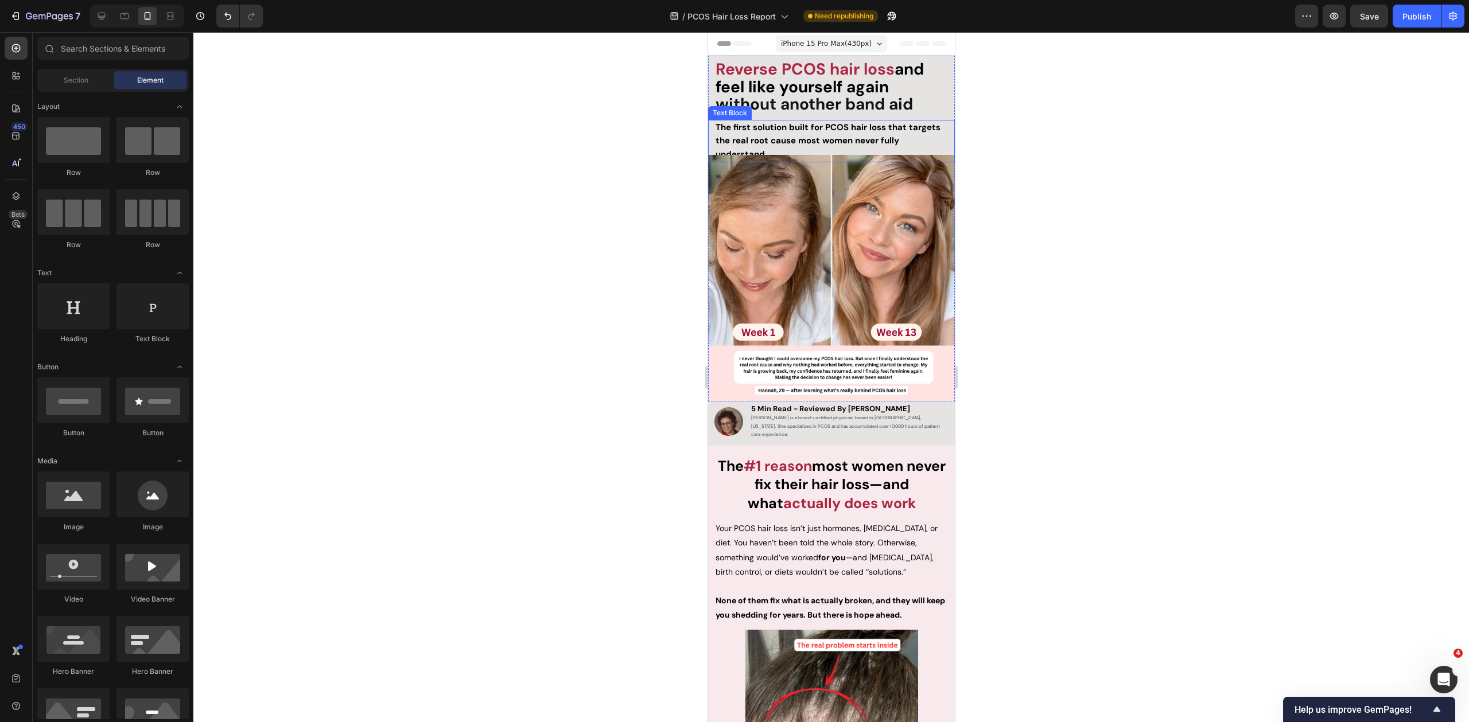 The width and height of the screenshot is (1469, 722). Describe the element at coordinates (1369, 16) in the screenshot. I see `span: Save` at that location.